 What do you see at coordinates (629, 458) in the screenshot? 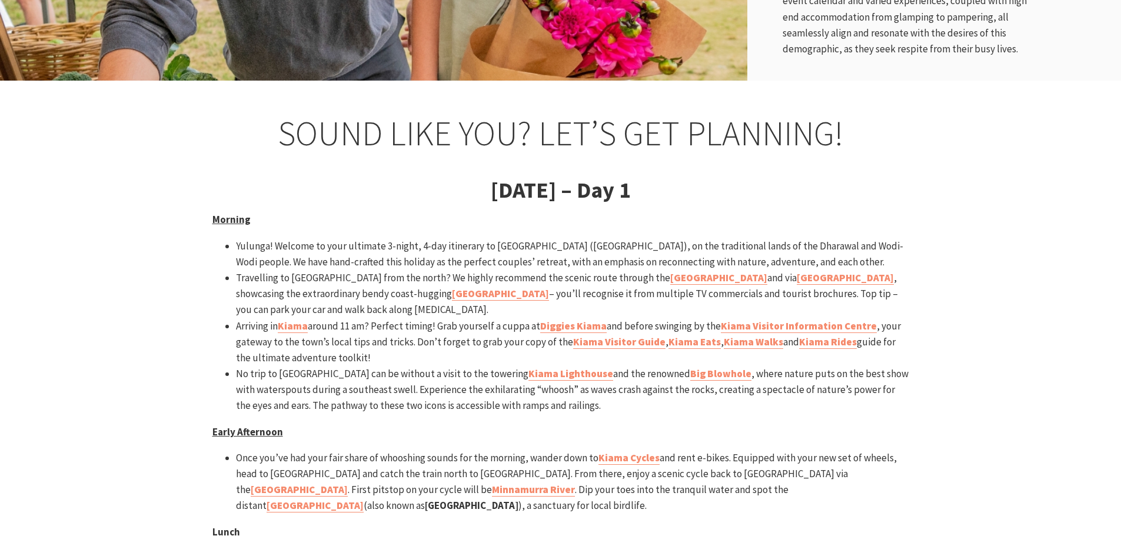
I see `a: Kiama Cycles` at bounding box center [629, 458].